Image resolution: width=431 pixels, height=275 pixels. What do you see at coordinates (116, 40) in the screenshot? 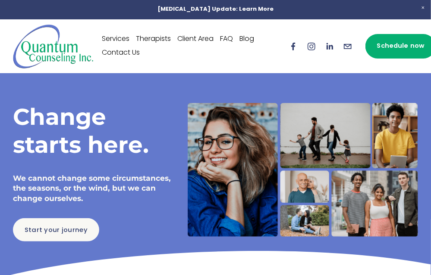
I see `a: Services` at bounding box center [116, 40].